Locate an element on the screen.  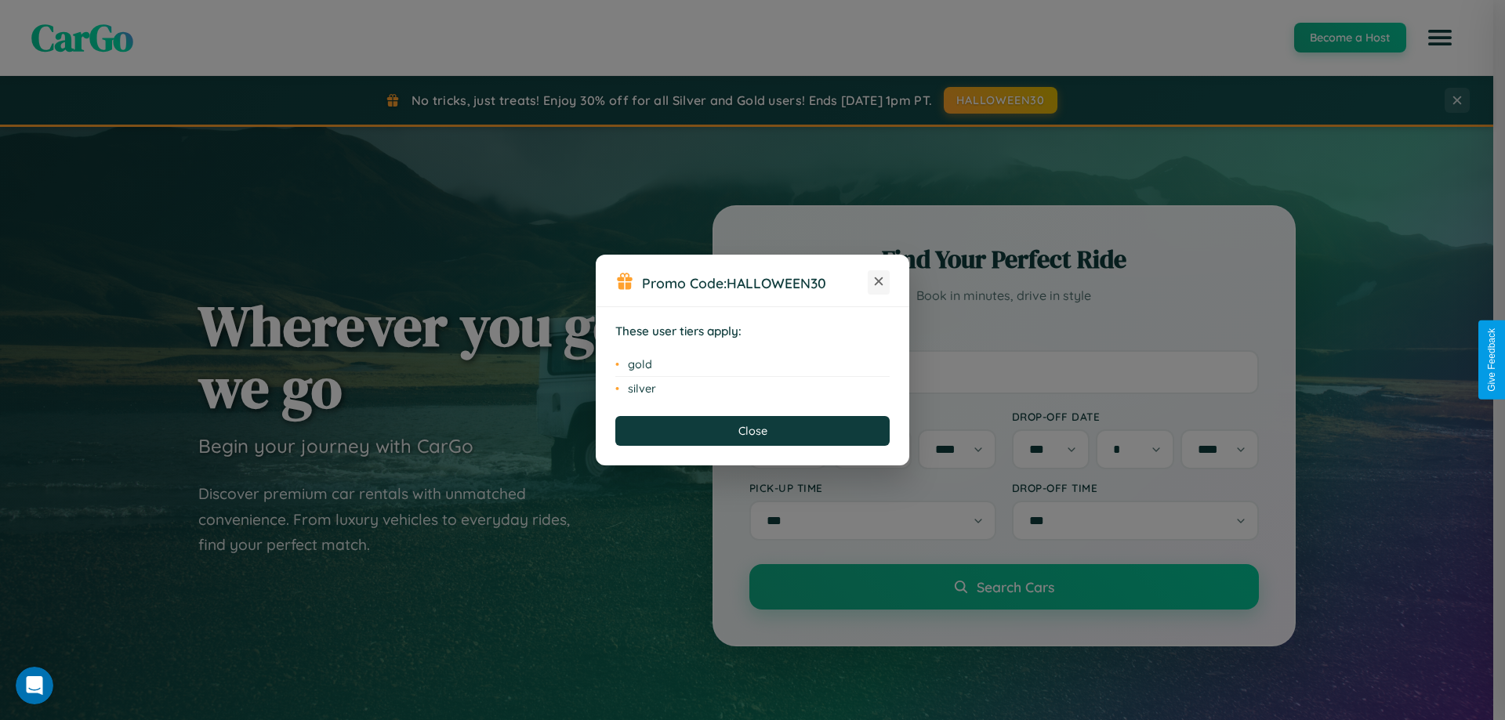
strong: These user tiers apply: is located at coordinates (678, 331).